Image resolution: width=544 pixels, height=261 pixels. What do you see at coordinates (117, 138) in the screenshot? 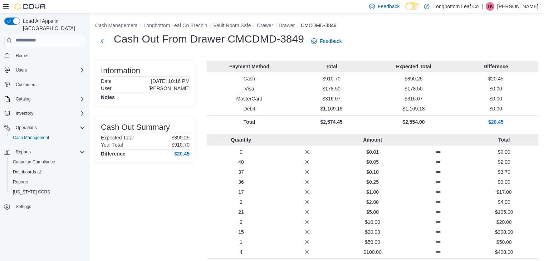
I see `h6: Expected Total` at bounding box center [117, 138].